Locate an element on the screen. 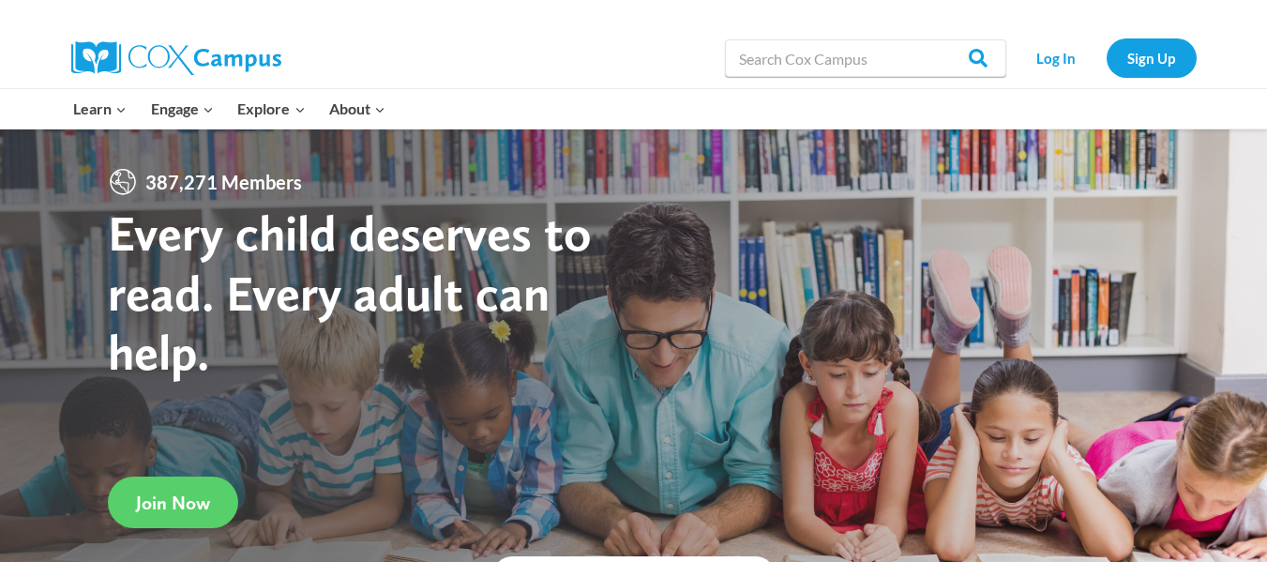  a: Join Now is located at coordinates (173, 502).